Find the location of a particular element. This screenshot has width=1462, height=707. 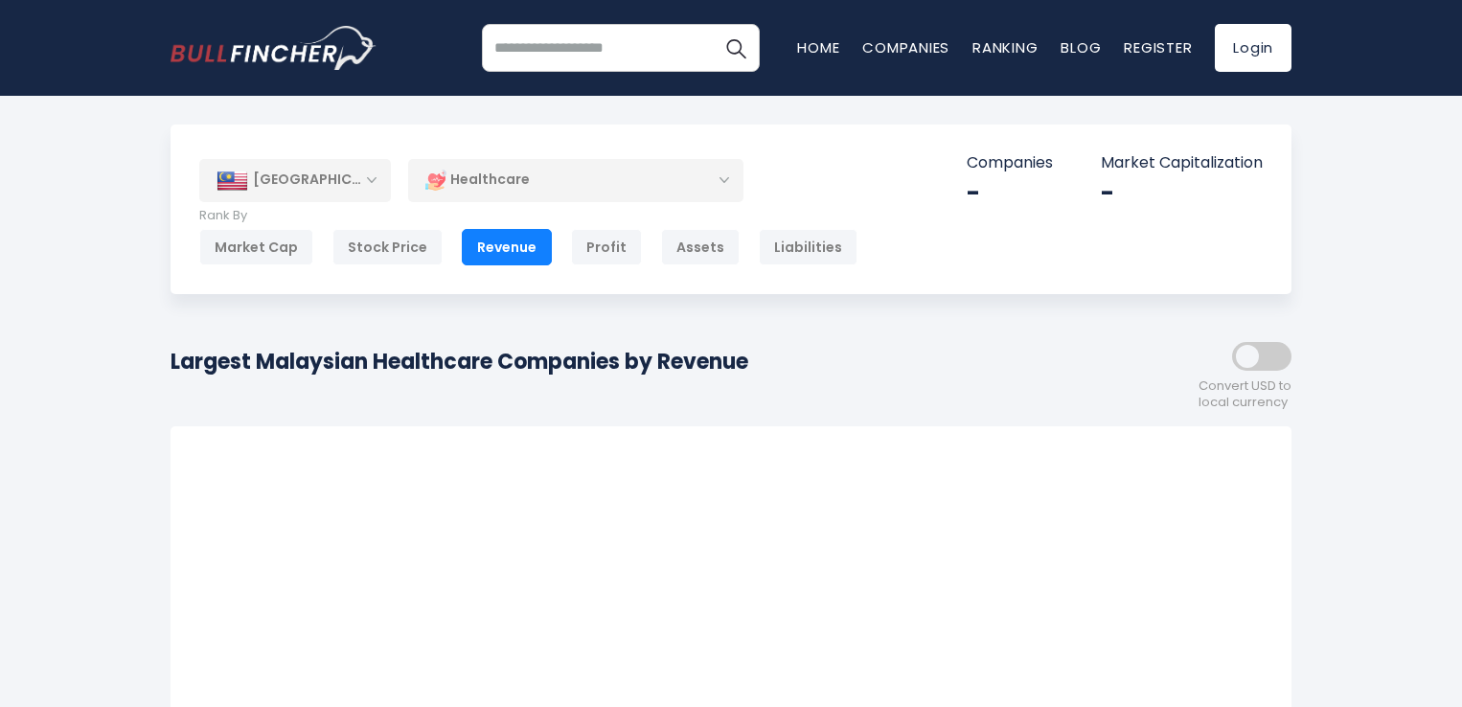

button: Search is located at coordinates (736, 48).